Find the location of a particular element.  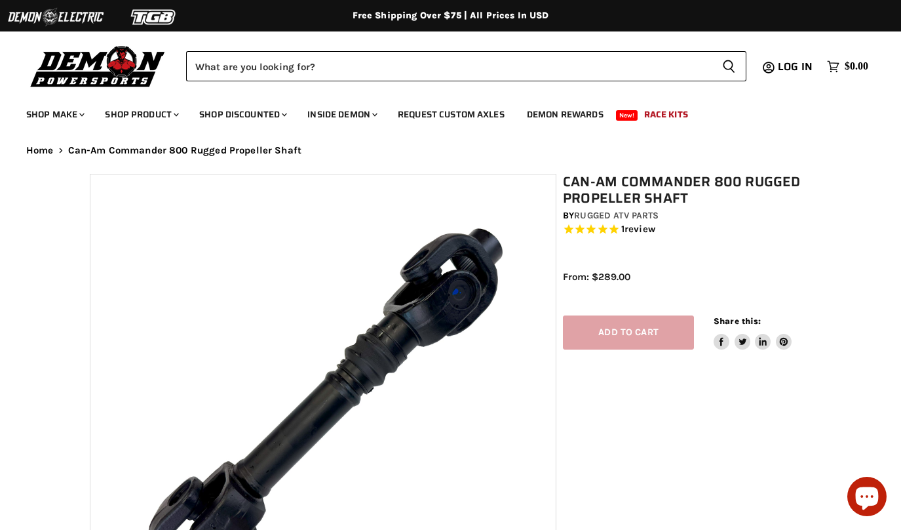

button: Search is located at coordinates (729, 66).